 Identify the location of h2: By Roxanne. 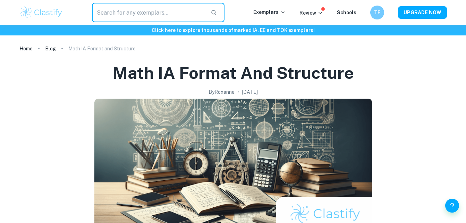
(222, 92).